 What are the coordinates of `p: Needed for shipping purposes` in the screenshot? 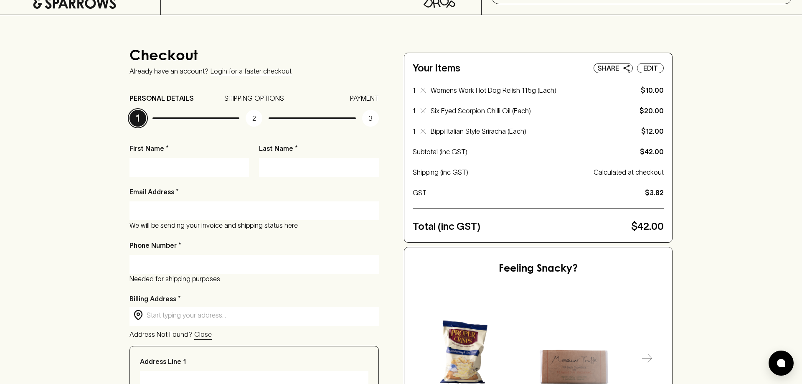 It's located at (254, 279).